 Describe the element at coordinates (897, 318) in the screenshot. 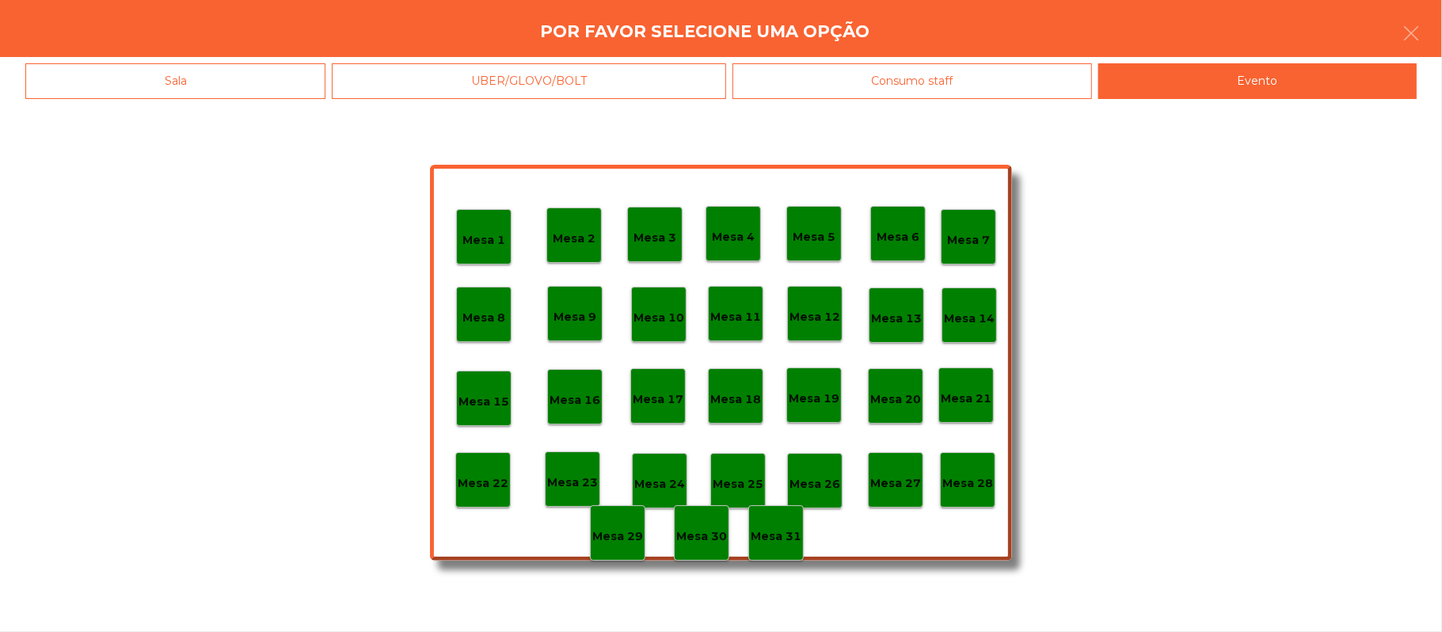

I see `p: Mesa 13` at that location.